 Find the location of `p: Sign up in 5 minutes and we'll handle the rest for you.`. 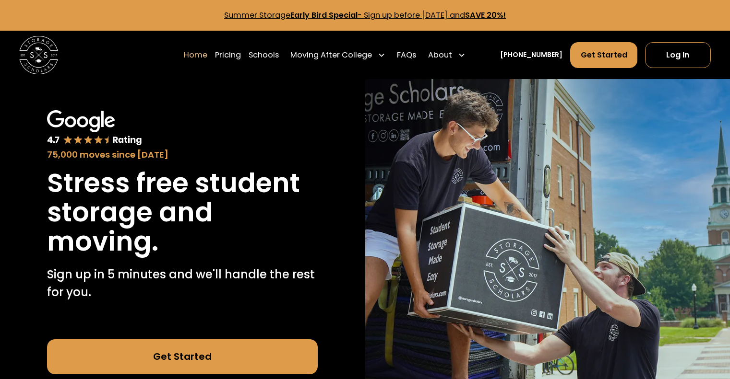

p: Sign up in 5 minutes and we'll handle the rest for you. is located at coordinates (182, 283).